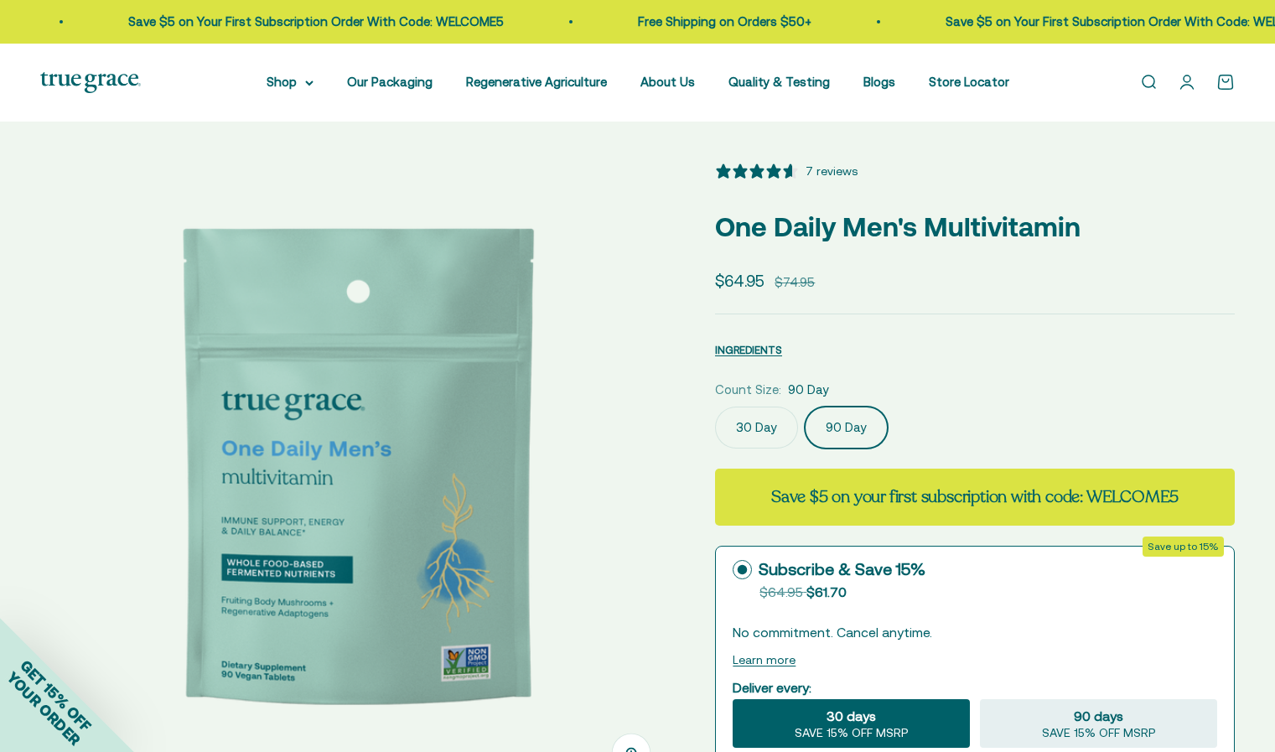 This screenshot has width=1275, height=752. I want to click on summary: Shop, so click(290, 82).